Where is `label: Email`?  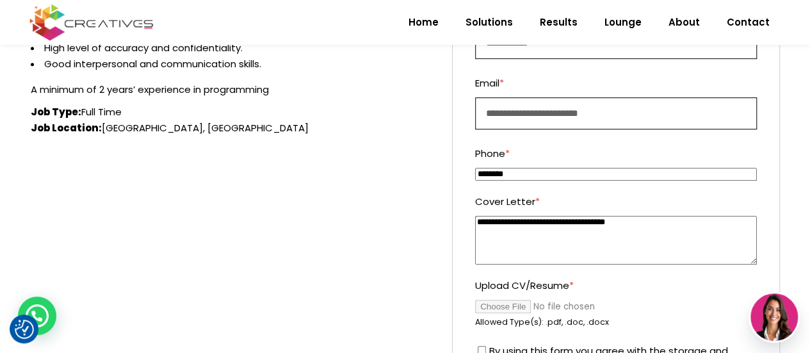 label: Email is located at coordinates (616, 83).